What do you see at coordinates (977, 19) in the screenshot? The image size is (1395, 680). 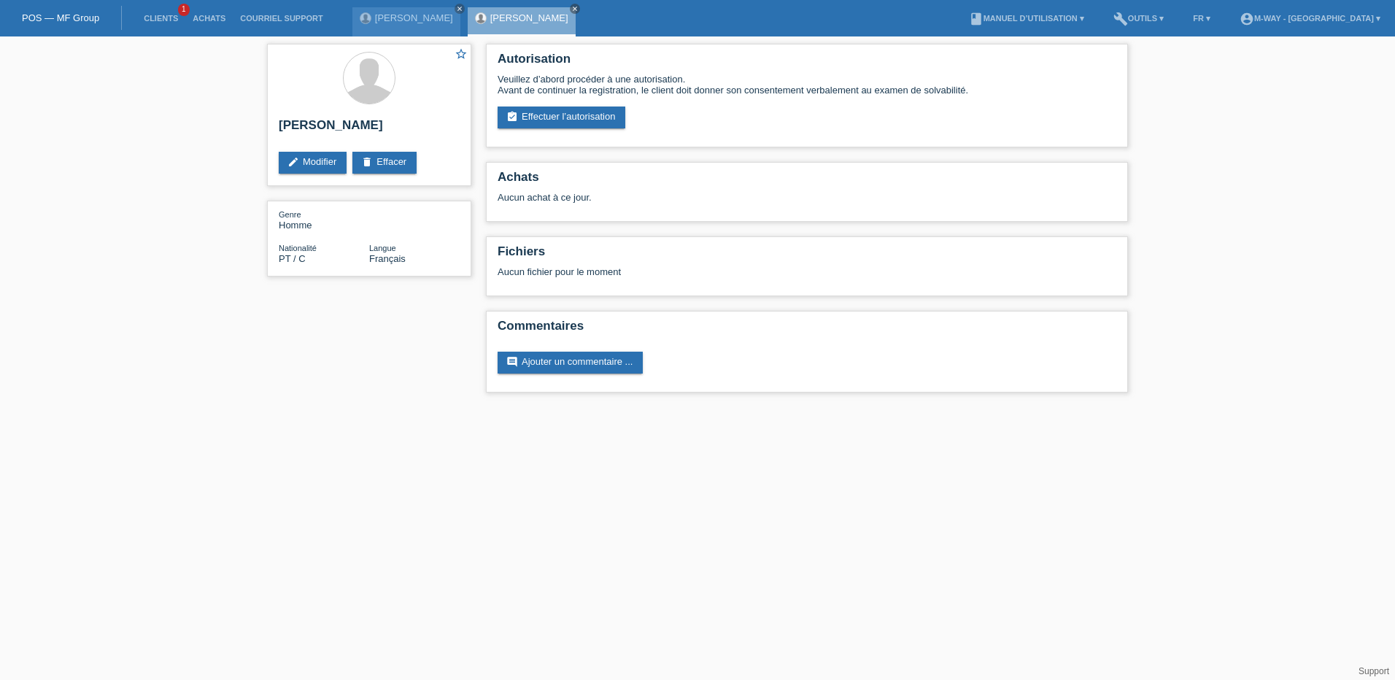 I see `i: book` at bounding box center [977, 19].